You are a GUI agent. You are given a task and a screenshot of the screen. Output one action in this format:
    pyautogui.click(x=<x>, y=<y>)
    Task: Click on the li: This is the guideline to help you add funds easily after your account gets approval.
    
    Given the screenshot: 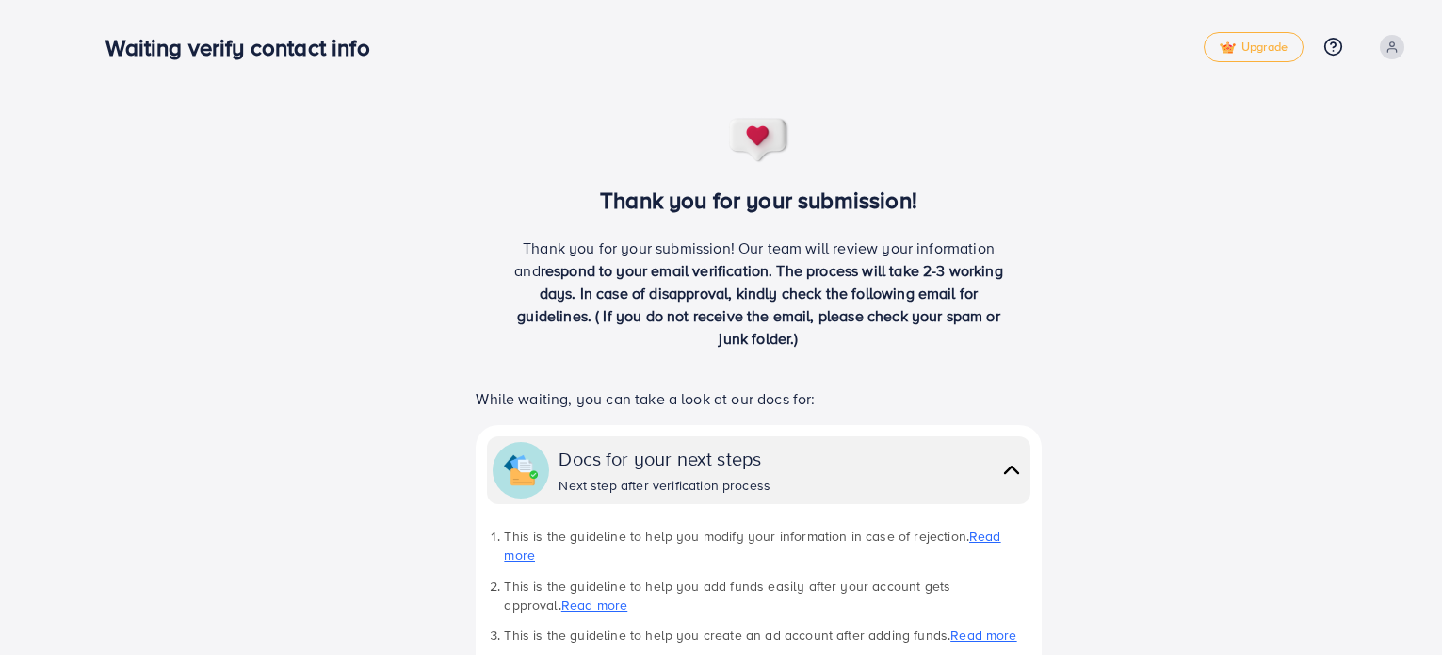 What is the action you would take?
    pyautogui.click(x=767, y=595)
    